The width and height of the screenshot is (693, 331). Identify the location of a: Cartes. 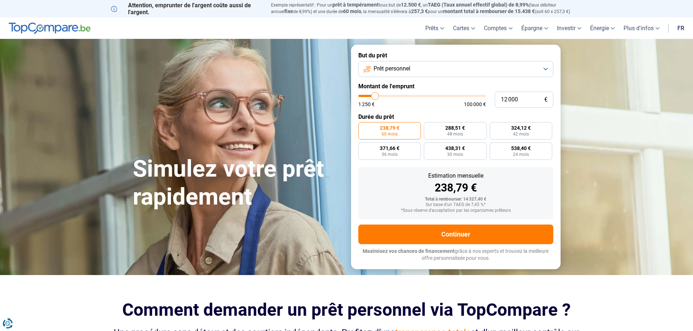
(464, 28).